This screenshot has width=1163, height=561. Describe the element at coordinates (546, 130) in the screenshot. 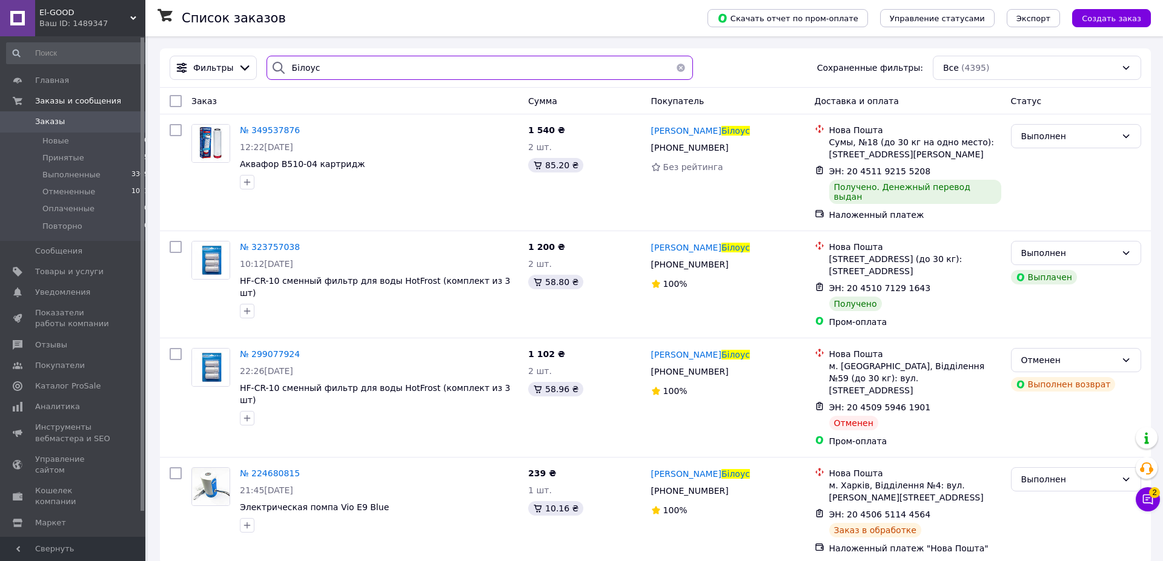

I see `span: 1 540 ₴` at that location.